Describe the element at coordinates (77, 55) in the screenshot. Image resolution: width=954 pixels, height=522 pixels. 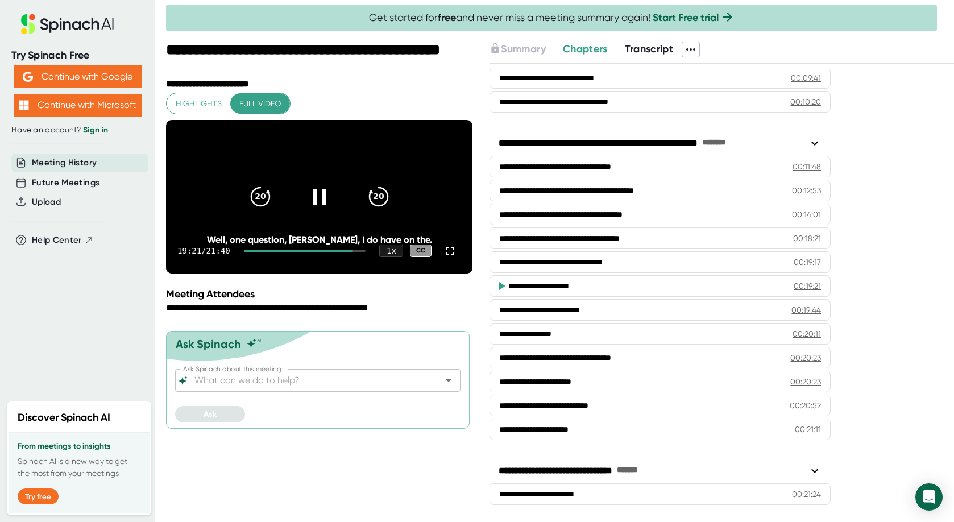
I see `div: Try Spinach Free` at that location.